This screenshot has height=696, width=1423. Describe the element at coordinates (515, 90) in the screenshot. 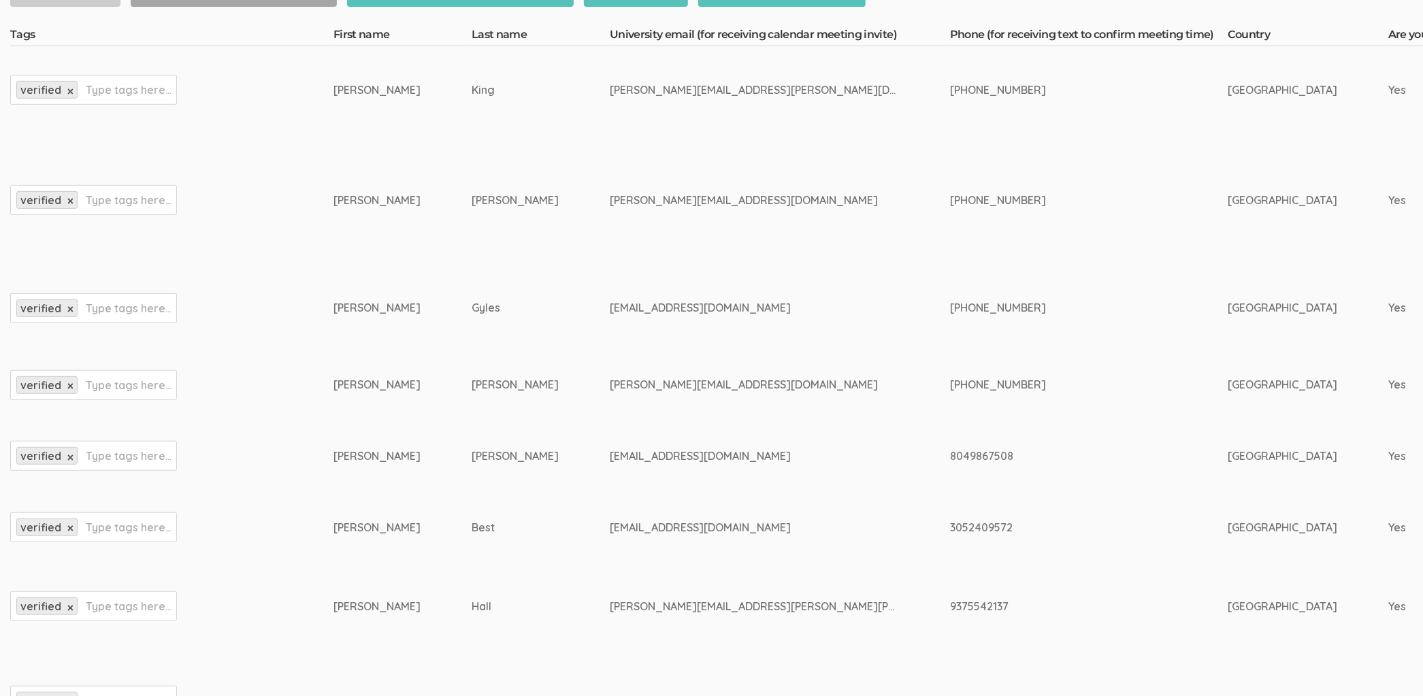

I see `div: King` at that location.